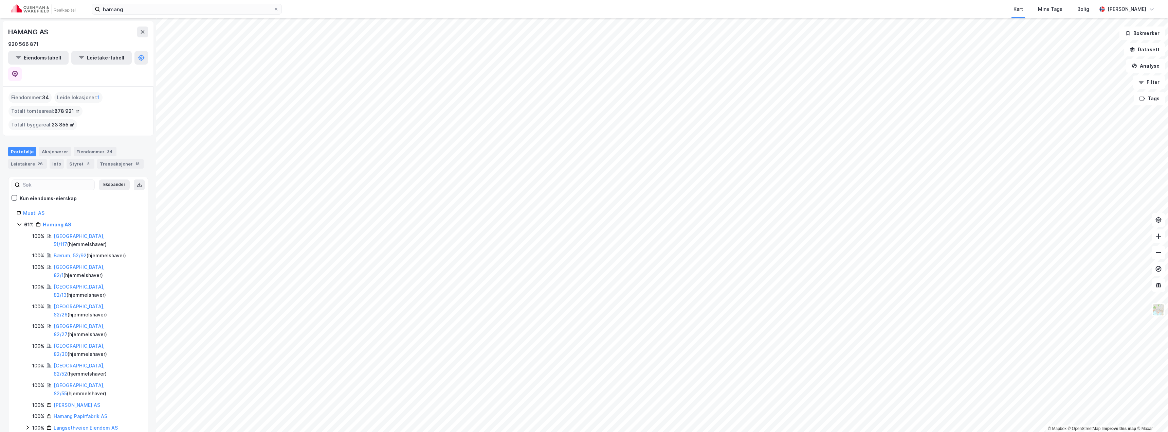 Image resolution: width=1168 pixels, height=432 pixels. I want to click on div: 18, so click(138, 164).